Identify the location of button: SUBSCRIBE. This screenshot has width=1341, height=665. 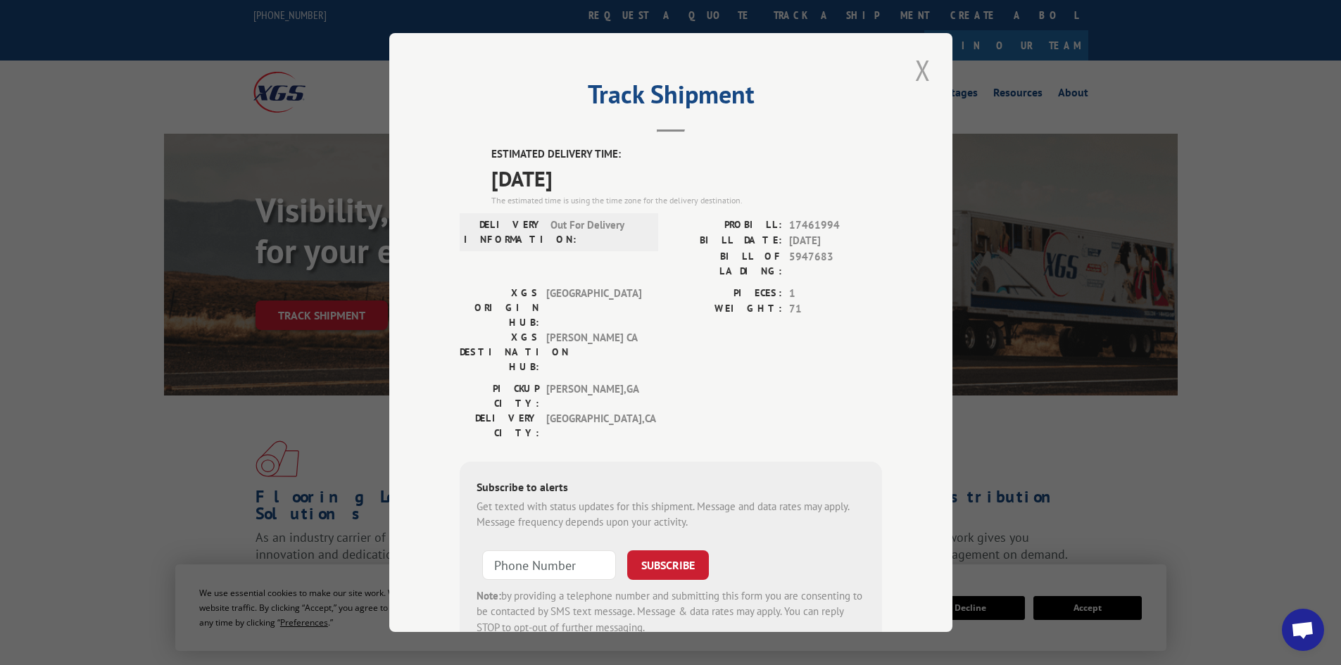
(668, 565).